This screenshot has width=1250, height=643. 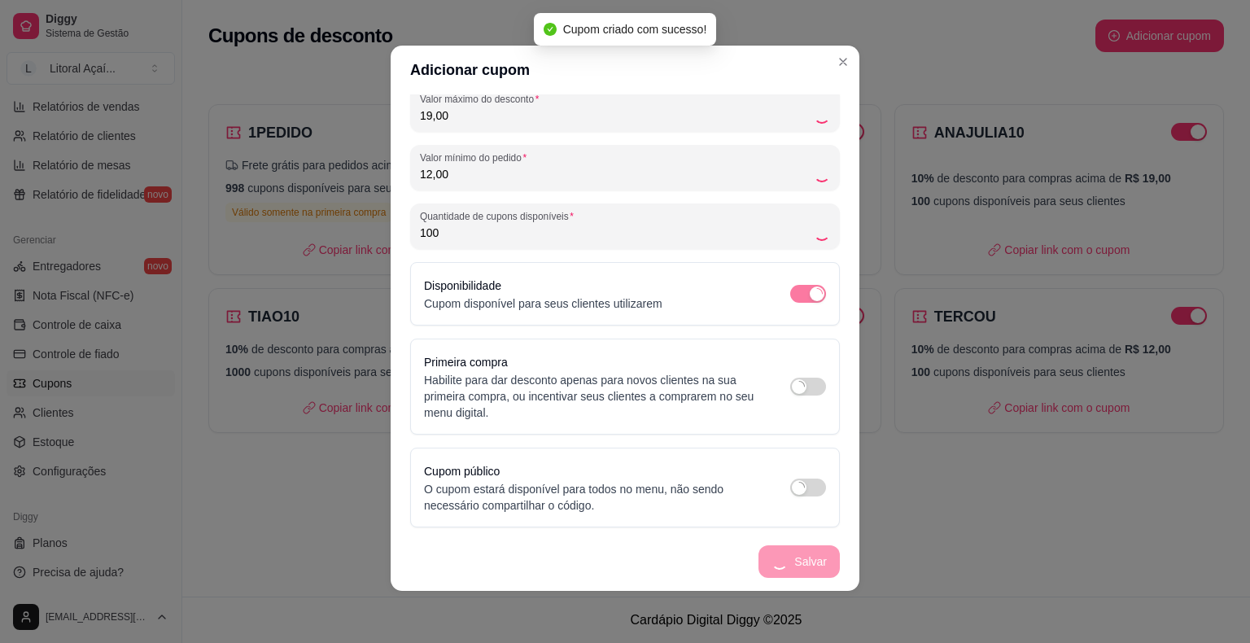 What do you see at coordinates (617, 116) in the screenshot?
I see `input: Valor máximo do desconto` at bounding box center [617, 116].